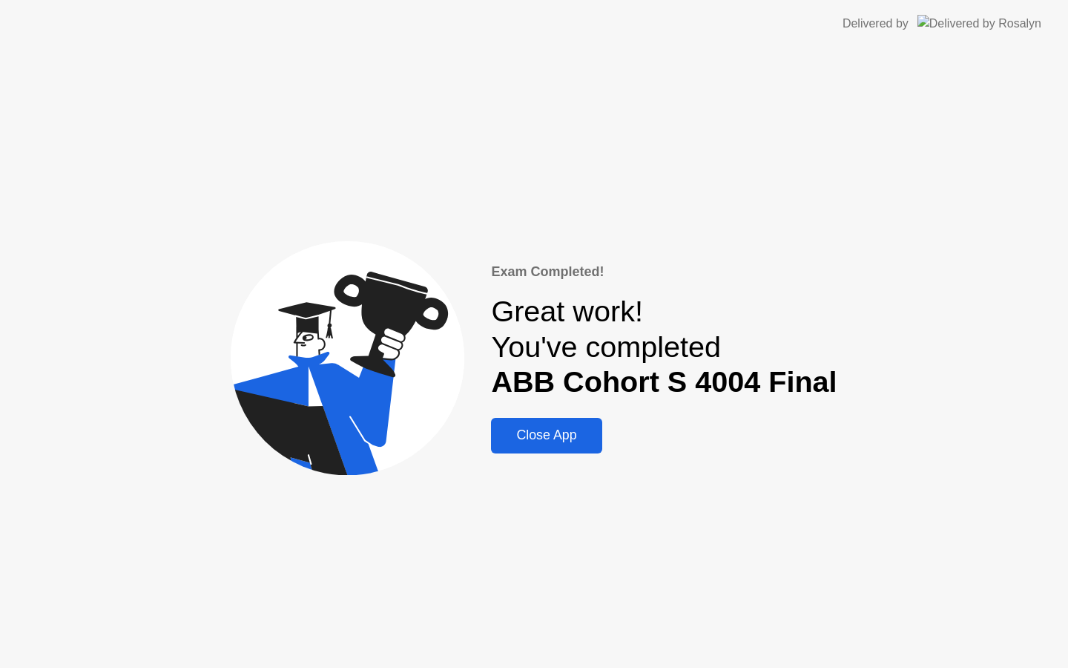  I want to click on div: Great work! You've completed, so click(664, 346).